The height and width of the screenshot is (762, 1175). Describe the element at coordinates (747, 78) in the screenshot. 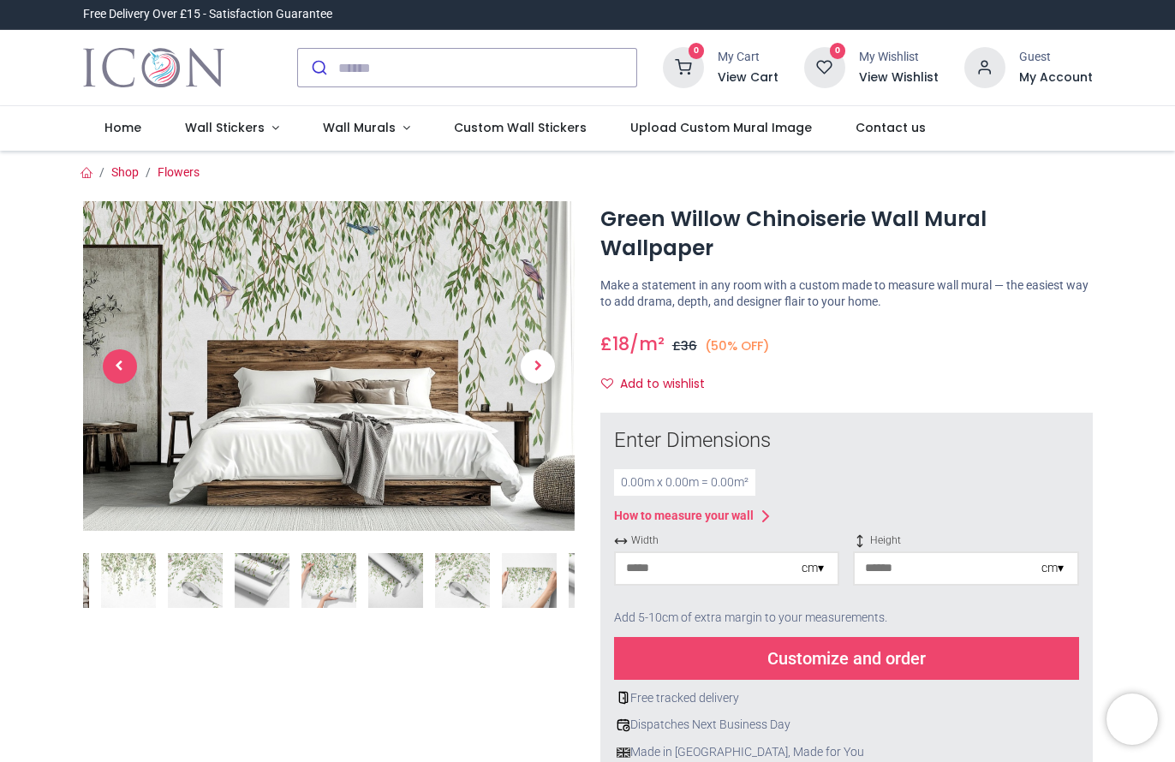

I see `a: View Cart` at that location.